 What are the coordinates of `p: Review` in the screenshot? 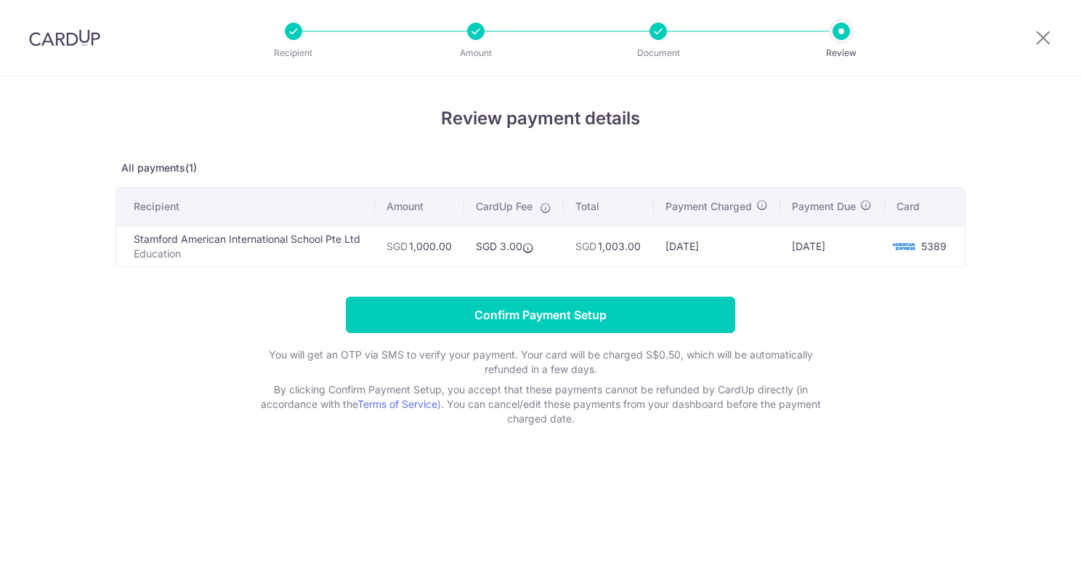 It's located at (842, 53).